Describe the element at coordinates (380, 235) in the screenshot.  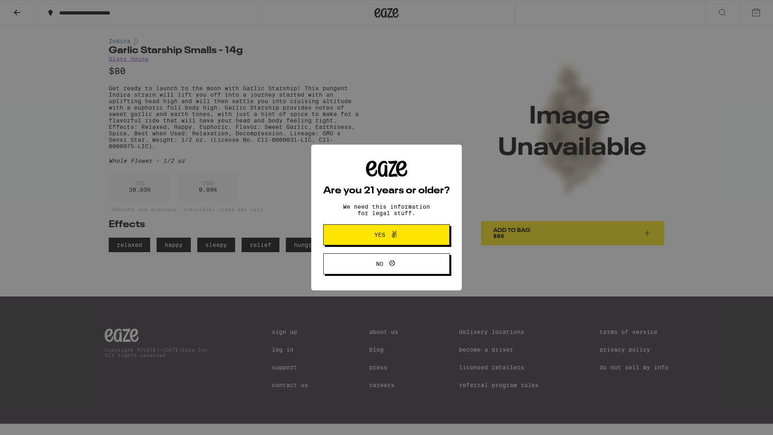
I see `span: Yes` at that location.